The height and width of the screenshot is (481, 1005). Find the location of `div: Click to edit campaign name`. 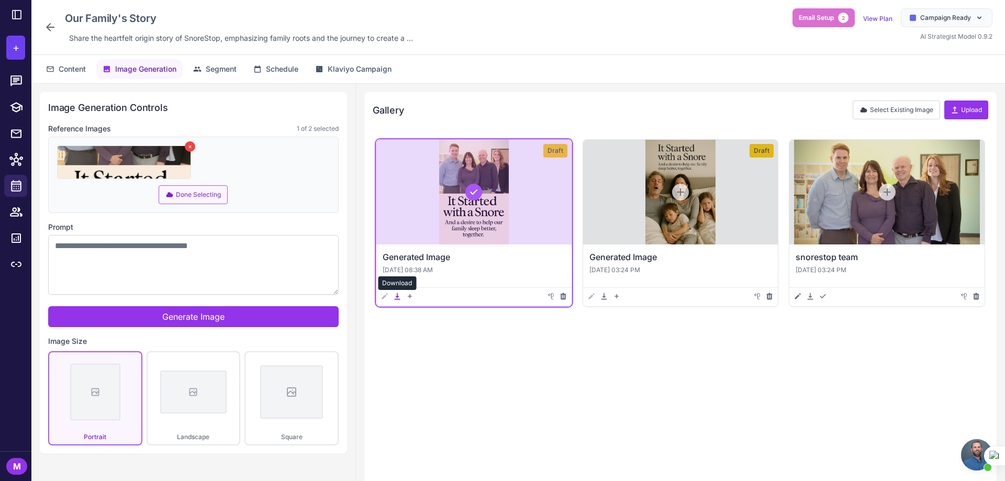

div: Click to edit campaign name is located at coordinates (239, 18).